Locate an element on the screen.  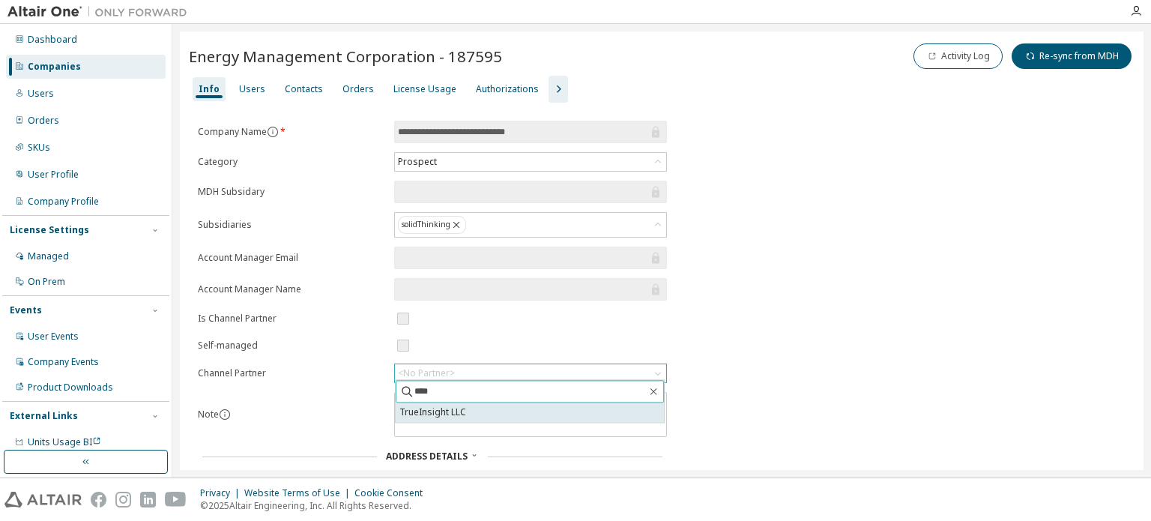
label: Note is located at coordinates (208, 414).